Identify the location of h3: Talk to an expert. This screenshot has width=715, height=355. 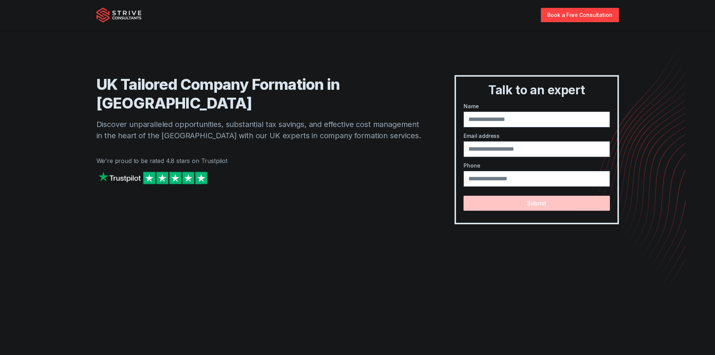
(536, 90).